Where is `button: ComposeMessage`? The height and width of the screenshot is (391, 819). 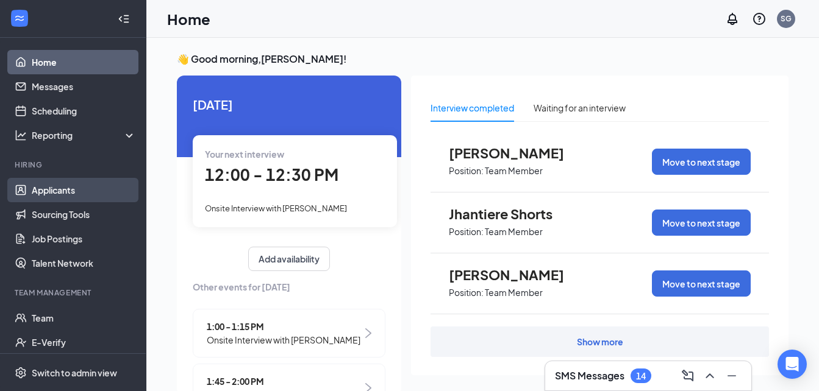 button: ComposeMessage is located at coordinates (688, 376).